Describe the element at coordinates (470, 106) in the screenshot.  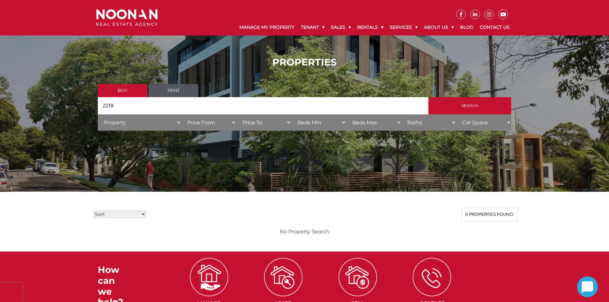
I see `input: Search` at that location.